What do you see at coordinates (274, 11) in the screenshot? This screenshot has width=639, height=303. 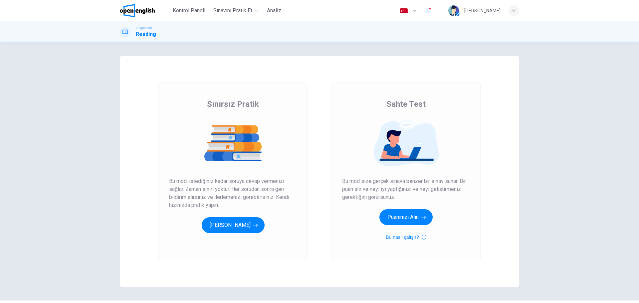 I see `button: Analiz` at bounding box center [274, 11].